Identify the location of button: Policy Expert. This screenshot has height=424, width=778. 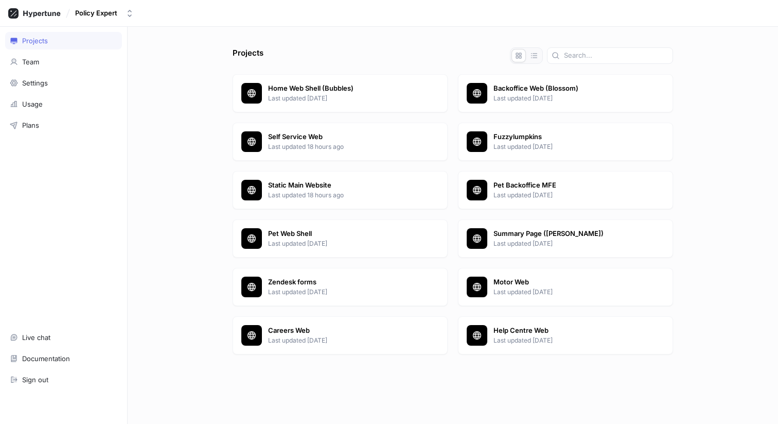
(104, 13).